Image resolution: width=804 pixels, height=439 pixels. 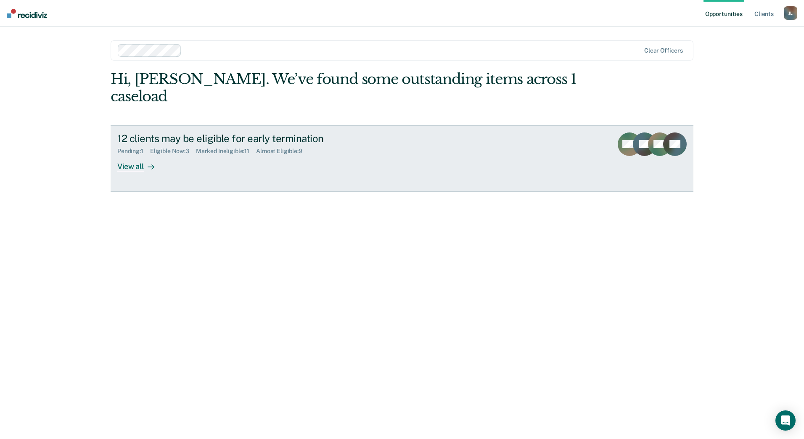 What do you see at coordinates (226, 151) in the screenshot?
I see `div: Marked Ineligible : 11` at bounding box center [226, 151].